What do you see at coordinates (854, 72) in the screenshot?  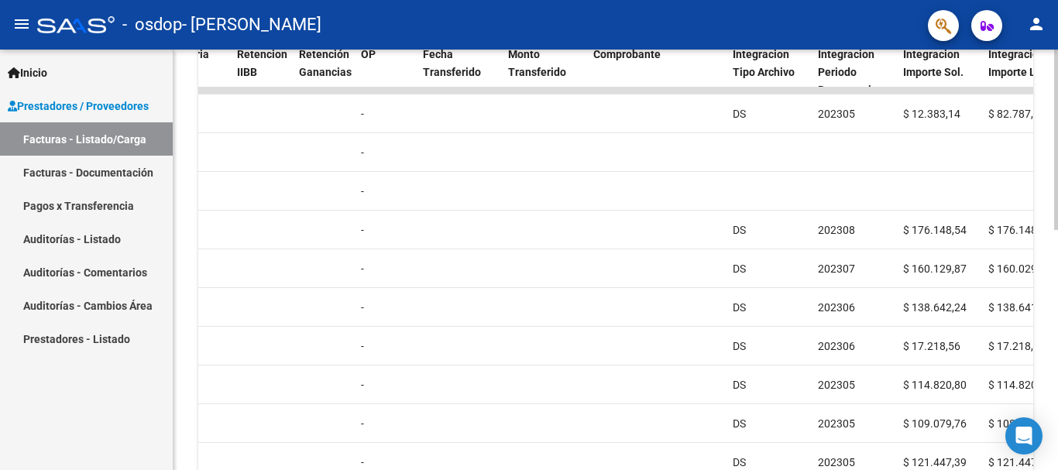 I see `datatable-header-cell: Integracion Periodo Presentacion` at bounding box center [854, 72].